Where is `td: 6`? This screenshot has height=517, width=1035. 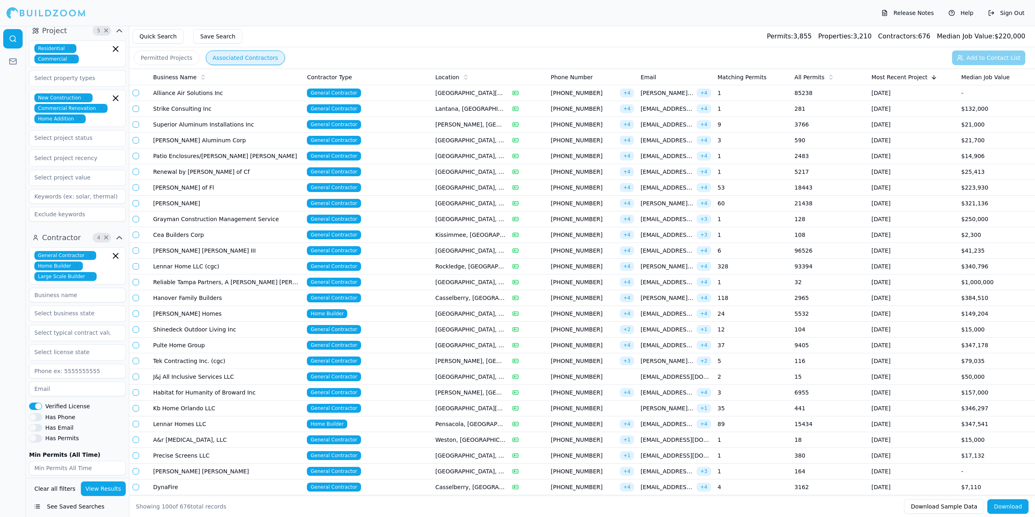 td: 6 is located at coordinates (752, 251).